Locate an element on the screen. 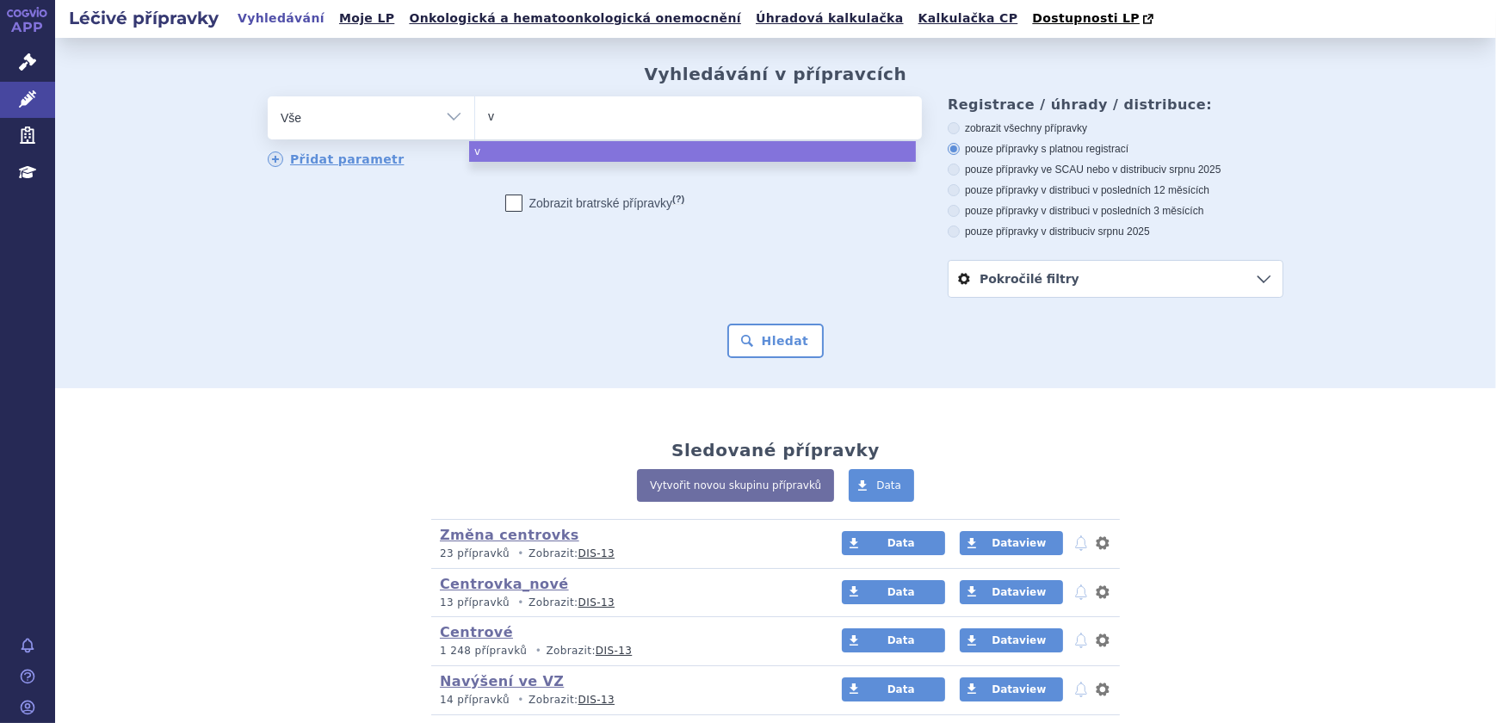 The height and width of the screenshot is (723, 1496). label: pouze přípravky v distribuci is located at coordinates (1116, 232).